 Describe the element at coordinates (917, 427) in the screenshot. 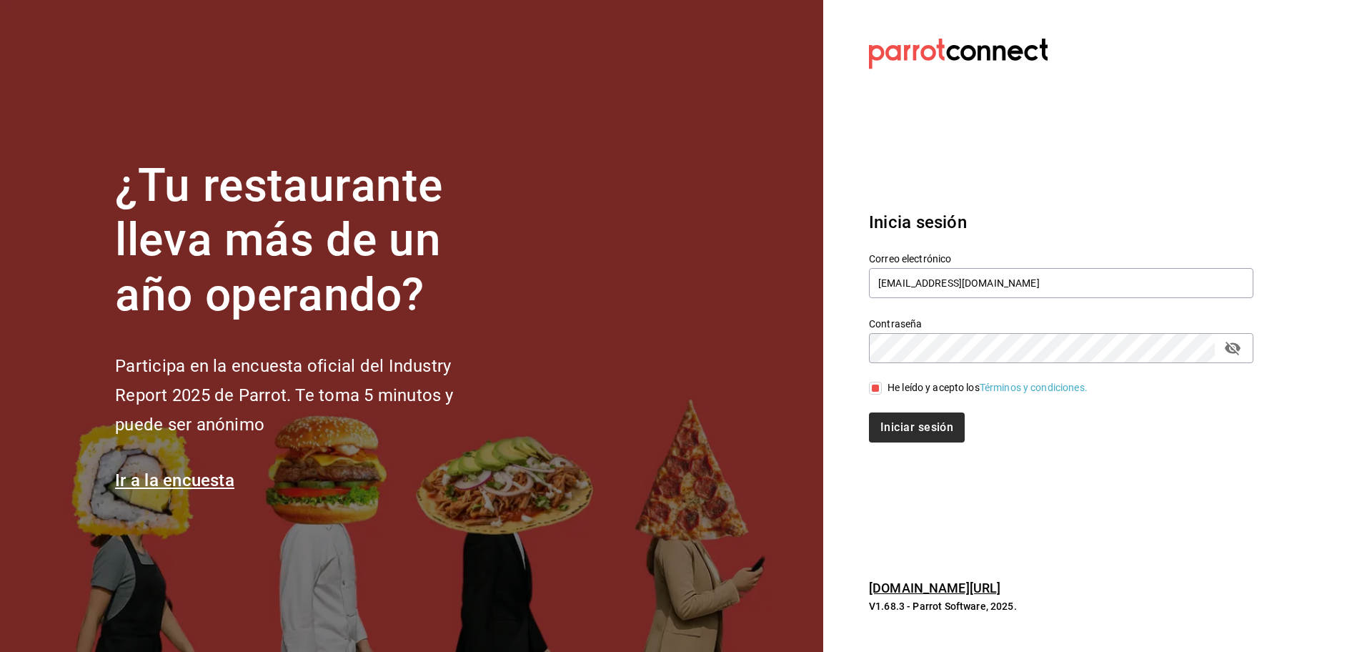

I see `button: Iniciar sesión` at that location.